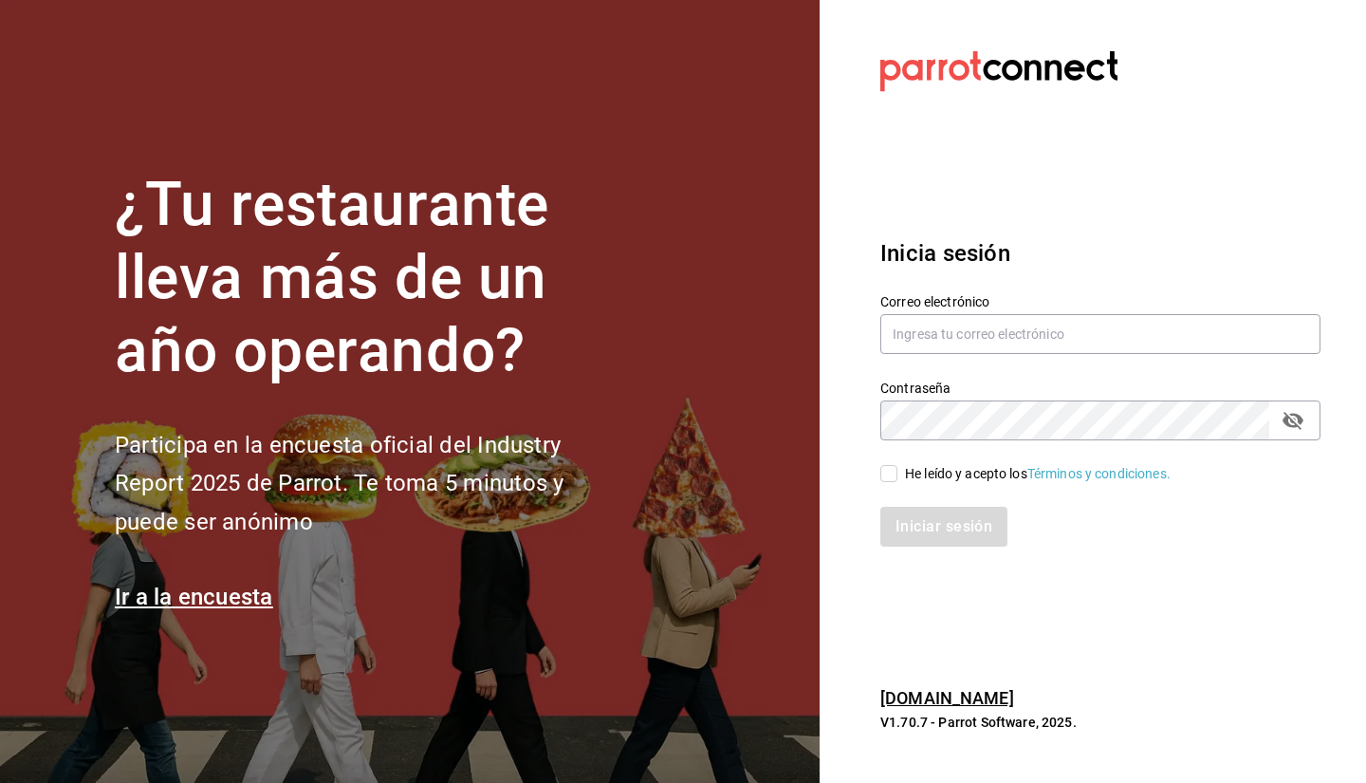 The image size is (1366, 783). I want to click on h3: Inicia sesión, so click(1100, 253).